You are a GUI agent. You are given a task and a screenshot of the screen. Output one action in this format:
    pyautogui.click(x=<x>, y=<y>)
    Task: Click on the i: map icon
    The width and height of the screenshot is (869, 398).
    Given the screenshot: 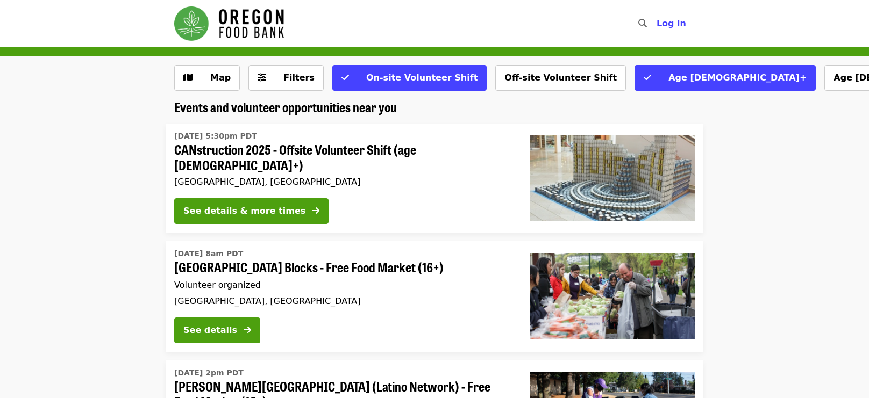 What is the action you would take?
    pyautogui.click(x=188, y=77)
    